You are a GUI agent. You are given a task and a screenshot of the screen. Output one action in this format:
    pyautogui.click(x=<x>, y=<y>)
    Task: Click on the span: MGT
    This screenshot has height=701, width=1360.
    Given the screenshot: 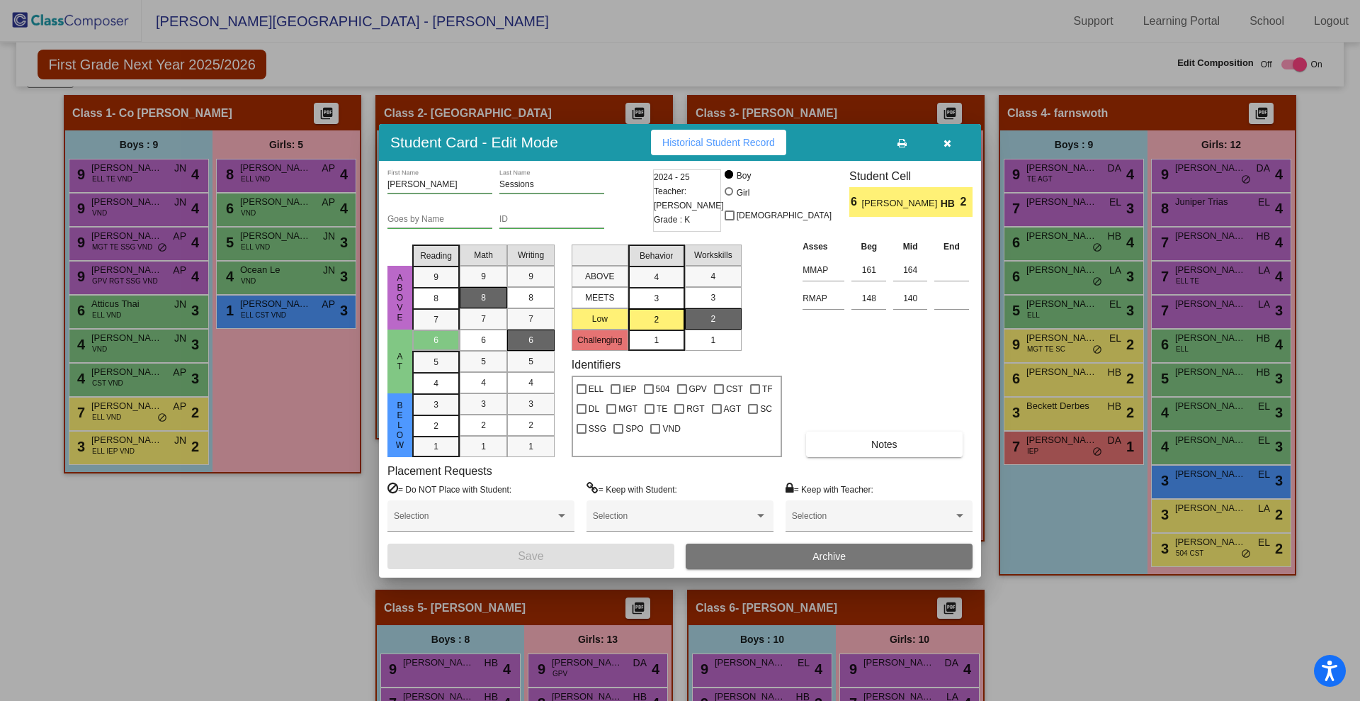 What is the action you would take?
    pyautogui.click(x=628, y=409)
    